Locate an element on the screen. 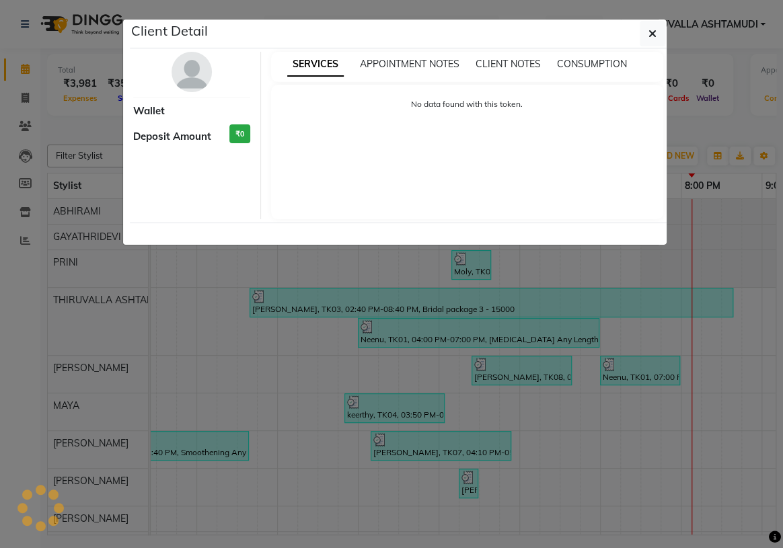 Image resolution: width=783 pixels, height=548 pixels. span: Deposit Amount is located at coordinates (172, 137).